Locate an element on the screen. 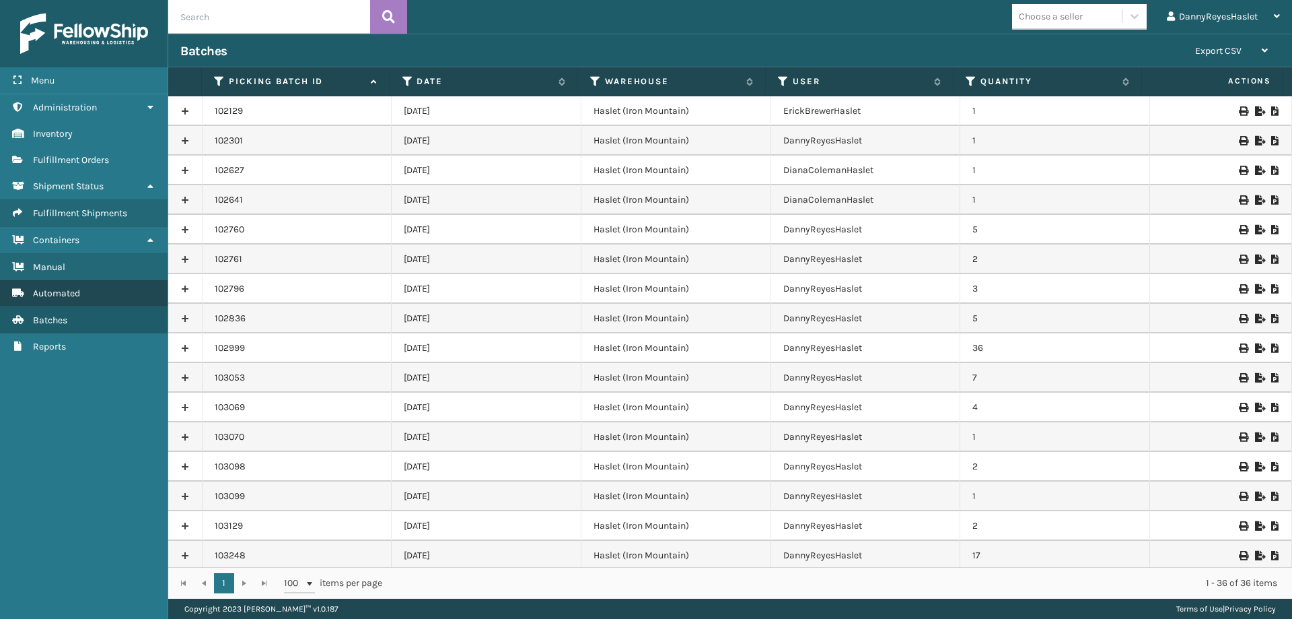 The height and width of the screenshot is (619, 1292). a: Terms of Use is located at coordinates (1199, 608).